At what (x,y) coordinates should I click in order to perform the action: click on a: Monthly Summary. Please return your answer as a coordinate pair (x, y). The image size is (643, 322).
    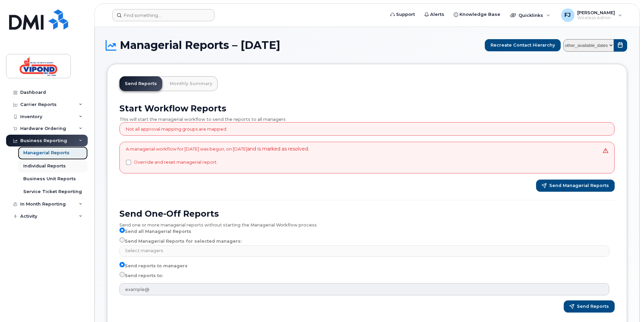
    Looking at the image, I should click on (191, 84).